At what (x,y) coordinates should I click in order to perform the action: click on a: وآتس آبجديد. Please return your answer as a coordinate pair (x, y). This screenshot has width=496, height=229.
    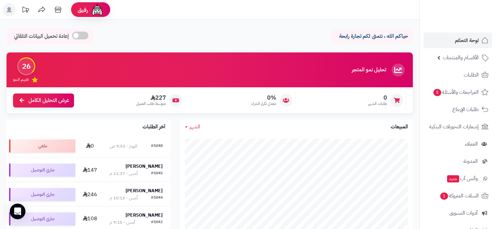
    Looking at the image, I should click on (458, 179).